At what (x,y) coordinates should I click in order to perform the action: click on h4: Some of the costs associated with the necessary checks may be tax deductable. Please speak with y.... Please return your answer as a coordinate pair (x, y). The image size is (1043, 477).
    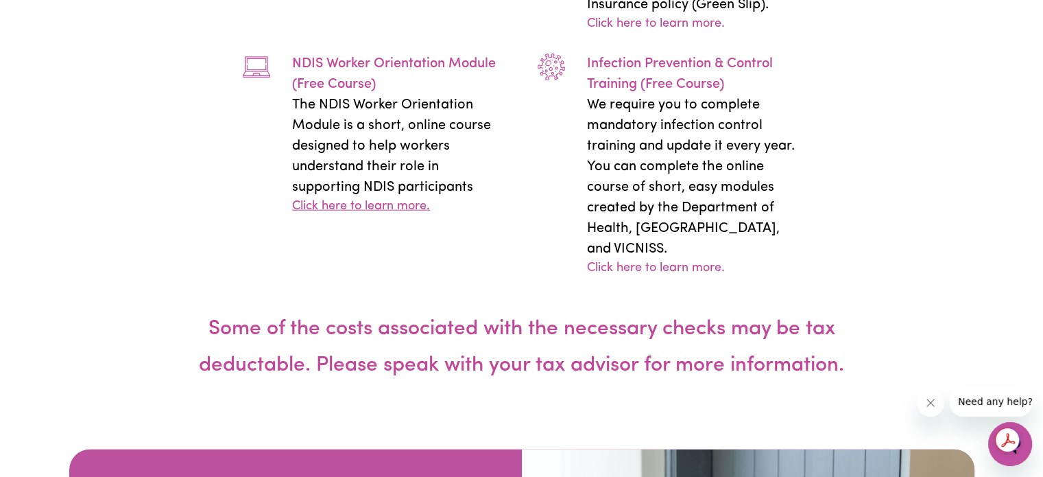
    Looking at the image, I should click on (522, 347).